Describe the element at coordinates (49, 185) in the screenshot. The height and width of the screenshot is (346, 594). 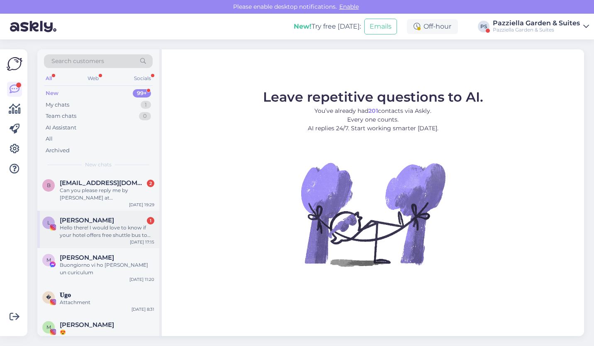
I see `span: b` at that location.